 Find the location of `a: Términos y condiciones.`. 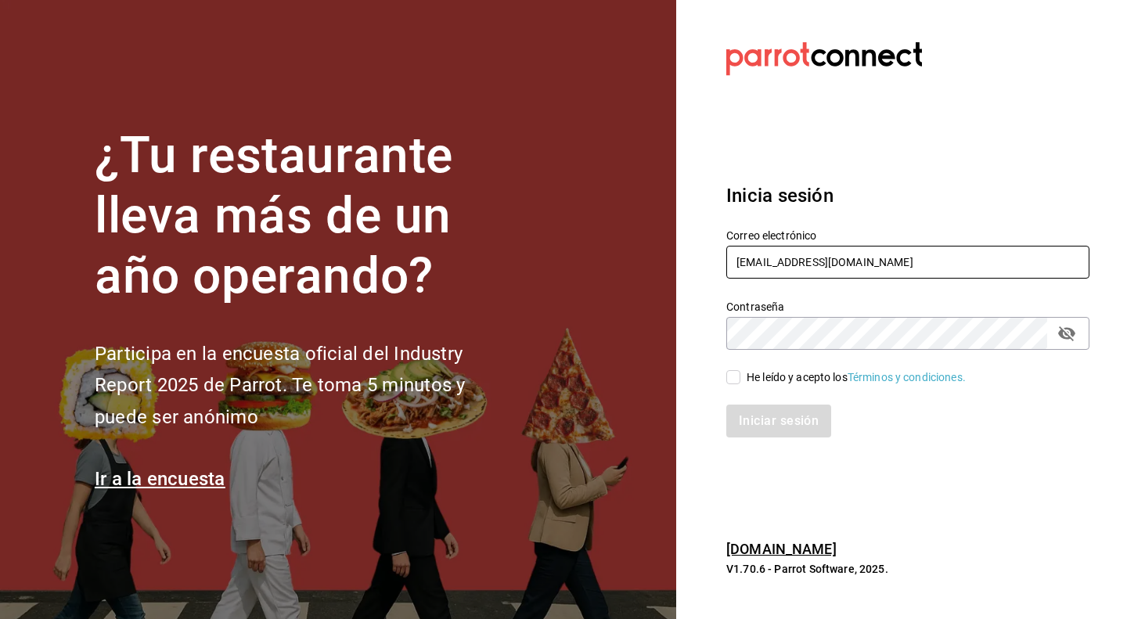

a: Términos y condiciones. is located at coordinates (906, 377).